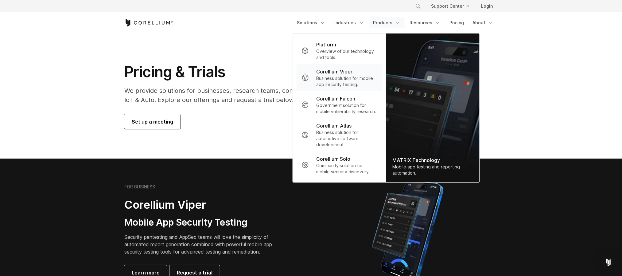  Describe the element at coordinates (349, 23) in the screenshot. I see `a: Industries` at that location.